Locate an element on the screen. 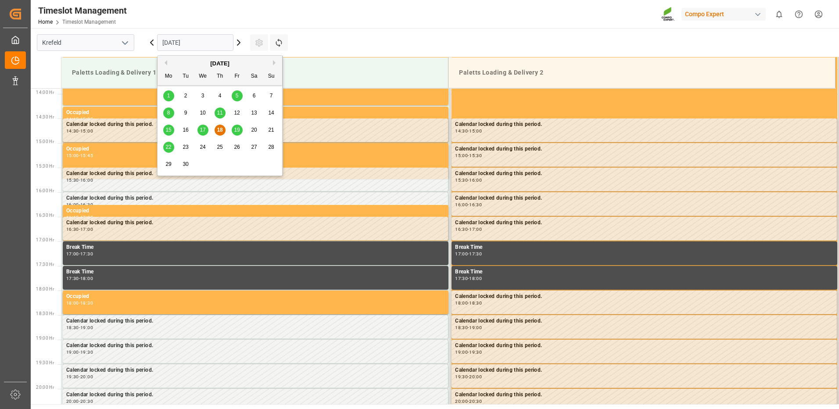 This screenshot has width=839, height=409. div: 15:45 is located at coordinates (86, 155).